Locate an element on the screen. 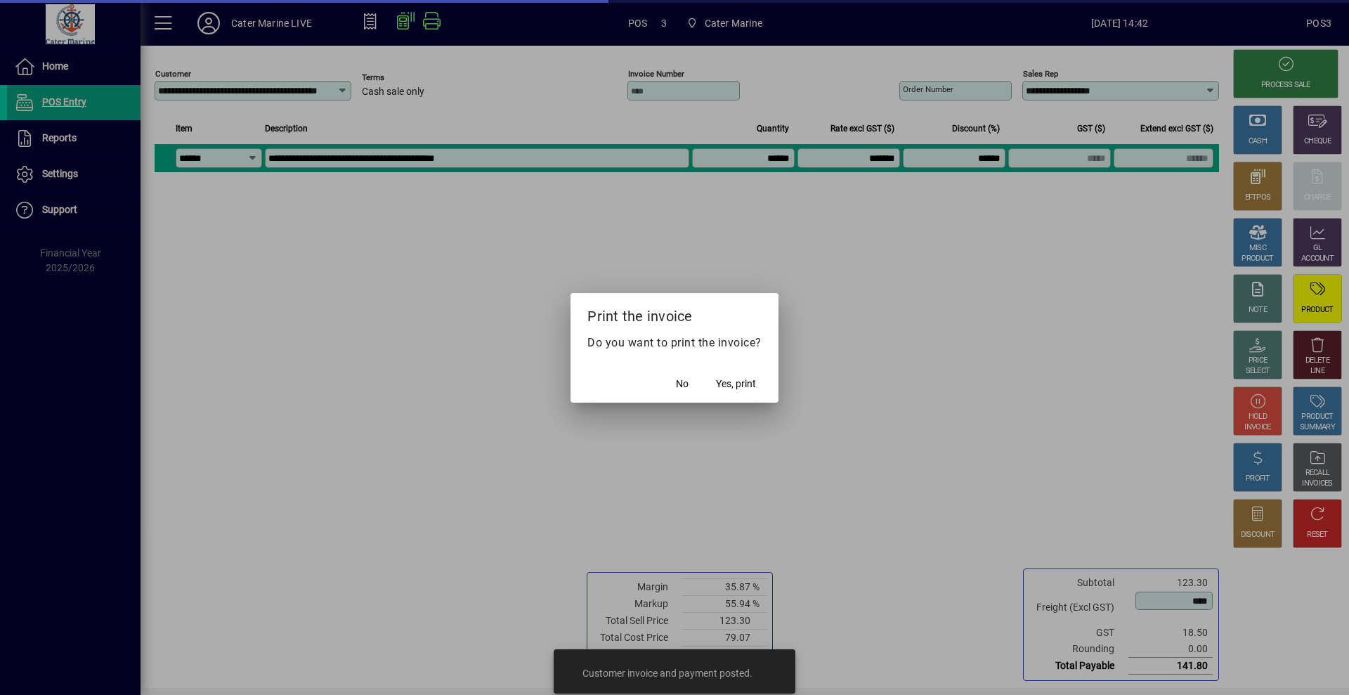 This screenshot has width=1349, height=695. span: Yes, print is located at coordinates (736, 384).